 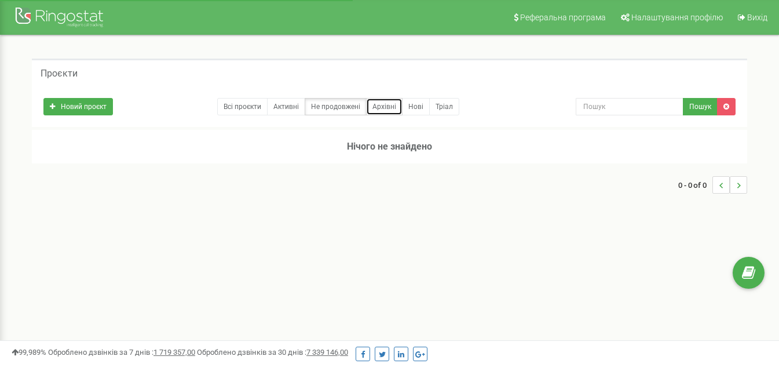 What do you see at coordinates (174, 352) in the screenshot?
I see `u: 1 719 357,00` at bounding box center [174, 352].